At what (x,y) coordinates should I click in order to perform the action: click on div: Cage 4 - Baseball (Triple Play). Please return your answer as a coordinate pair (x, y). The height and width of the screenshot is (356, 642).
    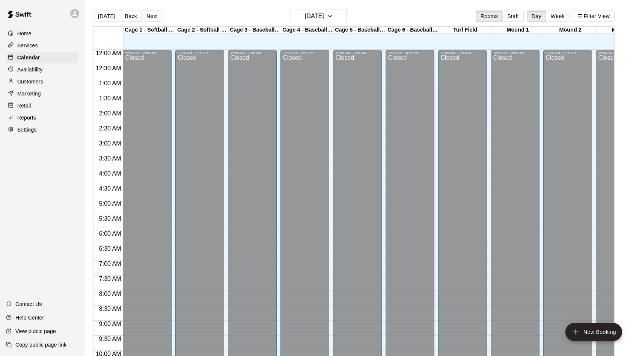
    Looking at the image, I should click on (308, 30).